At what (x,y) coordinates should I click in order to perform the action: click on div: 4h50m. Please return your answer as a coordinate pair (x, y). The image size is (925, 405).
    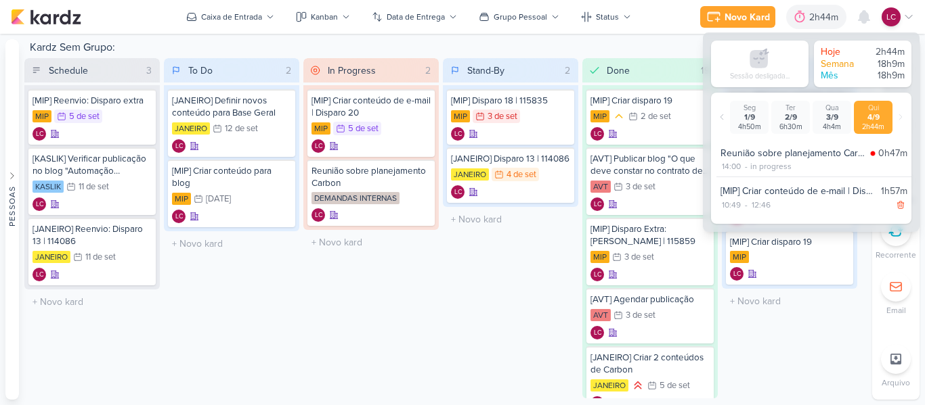
    Looking at the image, I should click on (749, 127).